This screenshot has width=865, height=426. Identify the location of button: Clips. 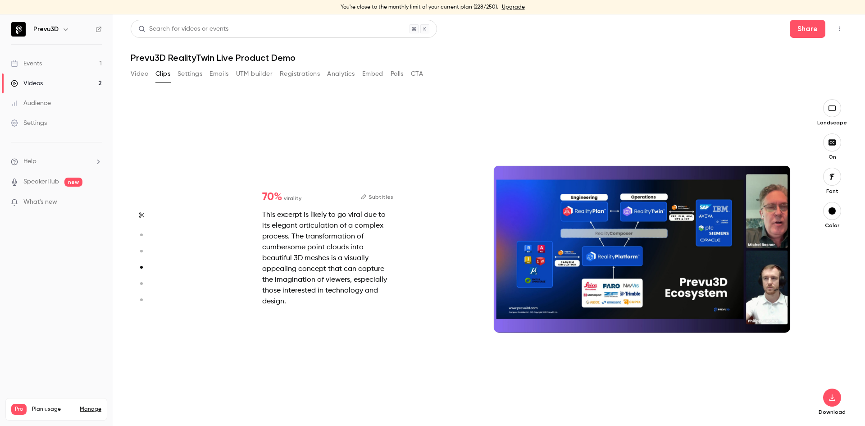
(163, 74).